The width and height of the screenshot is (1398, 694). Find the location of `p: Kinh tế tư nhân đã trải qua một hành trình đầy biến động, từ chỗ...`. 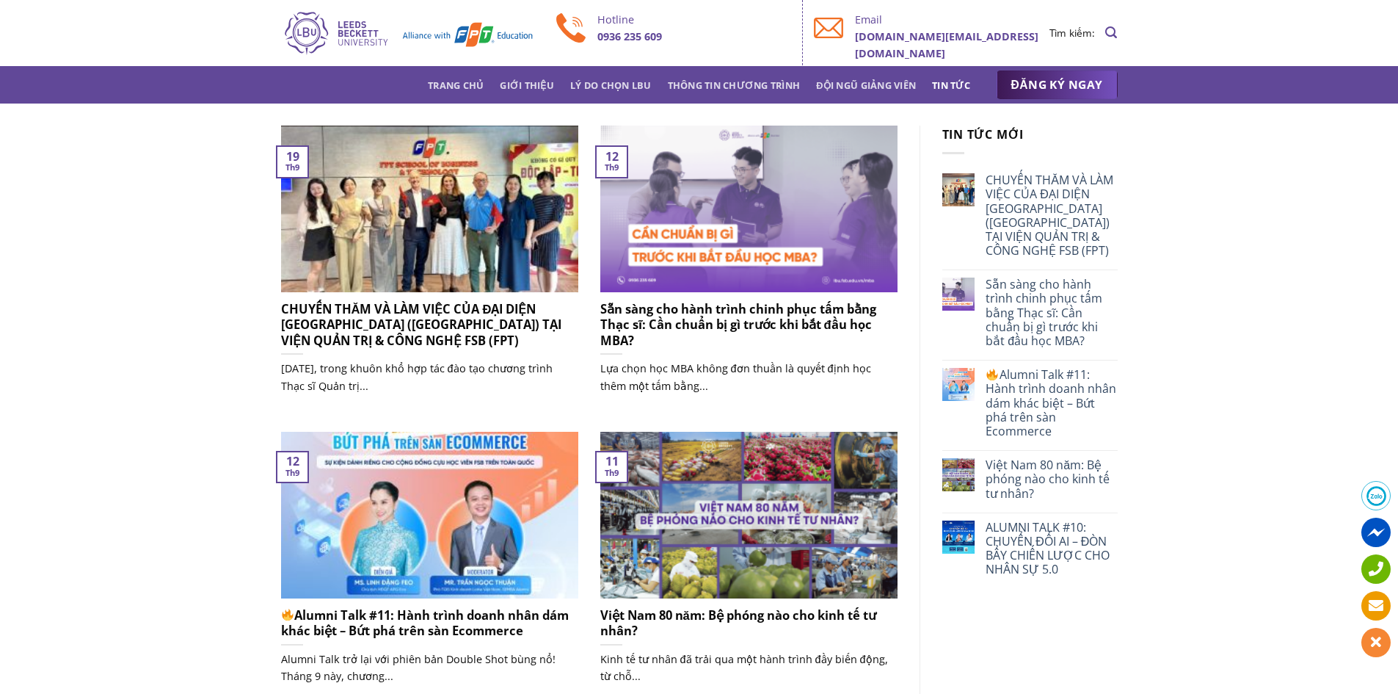

p: Kinh tế tư nhân đã trải qua một hành trình đầy biến động, từ chỗ... is located at coordinates (749, 667).